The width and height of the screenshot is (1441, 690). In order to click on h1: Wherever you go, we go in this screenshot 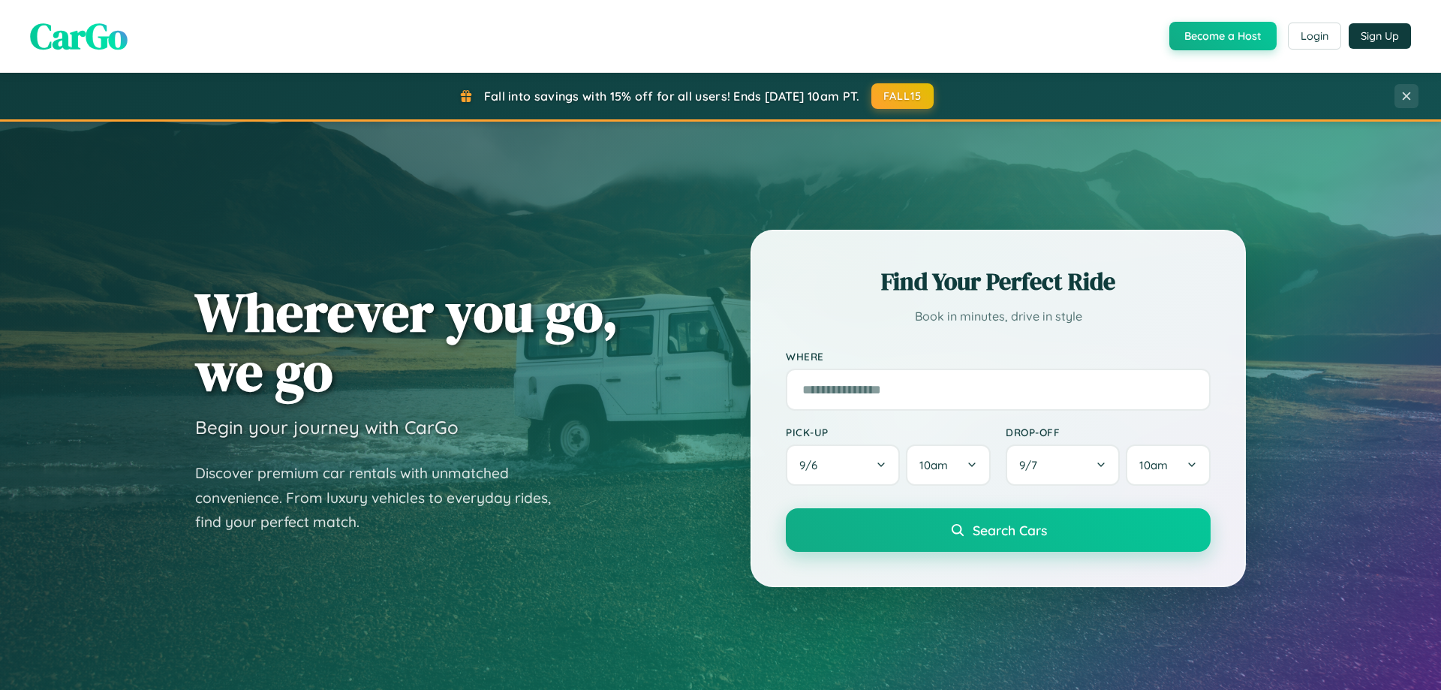, I will do `click(407, 342)`.